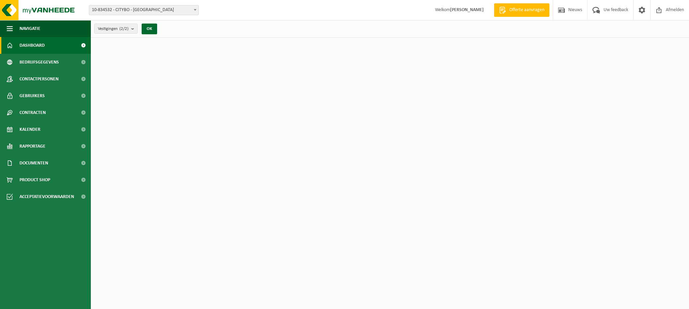 The height and width of the screenshot is (309, 689). Describe the element at coordinates (39, 62) in the screenshot. I see `span: Bedrijfsgegevens` at that location.